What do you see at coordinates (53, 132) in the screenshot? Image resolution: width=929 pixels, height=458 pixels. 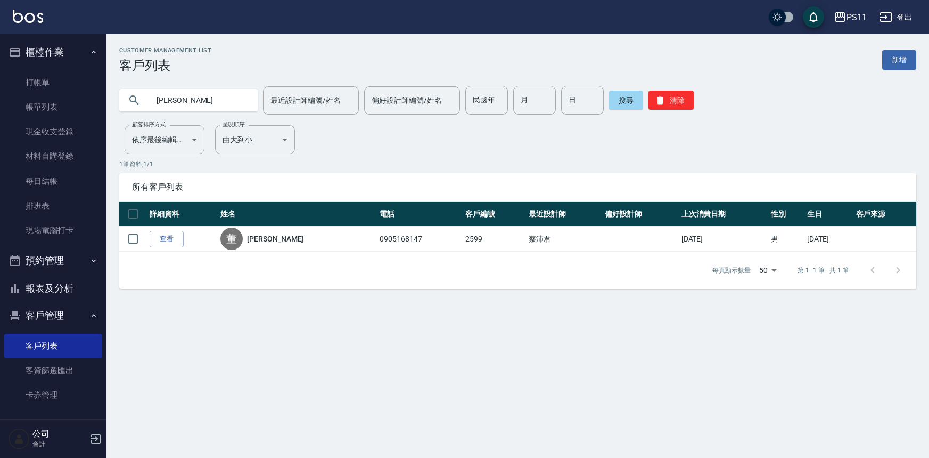 I see `a: 現金收支登錄` at bounding box center [53, 132].